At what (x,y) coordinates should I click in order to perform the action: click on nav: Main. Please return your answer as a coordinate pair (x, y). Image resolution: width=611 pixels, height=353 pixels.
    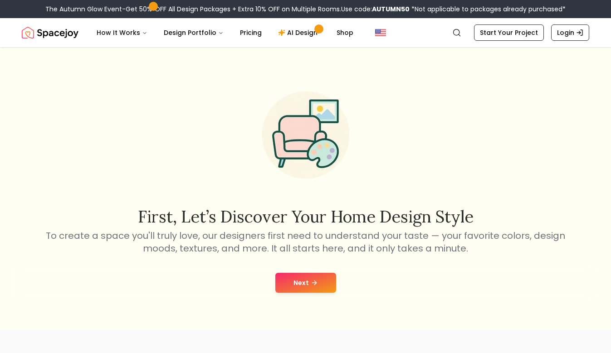
    Looking at the image, I should click on (225, 33).